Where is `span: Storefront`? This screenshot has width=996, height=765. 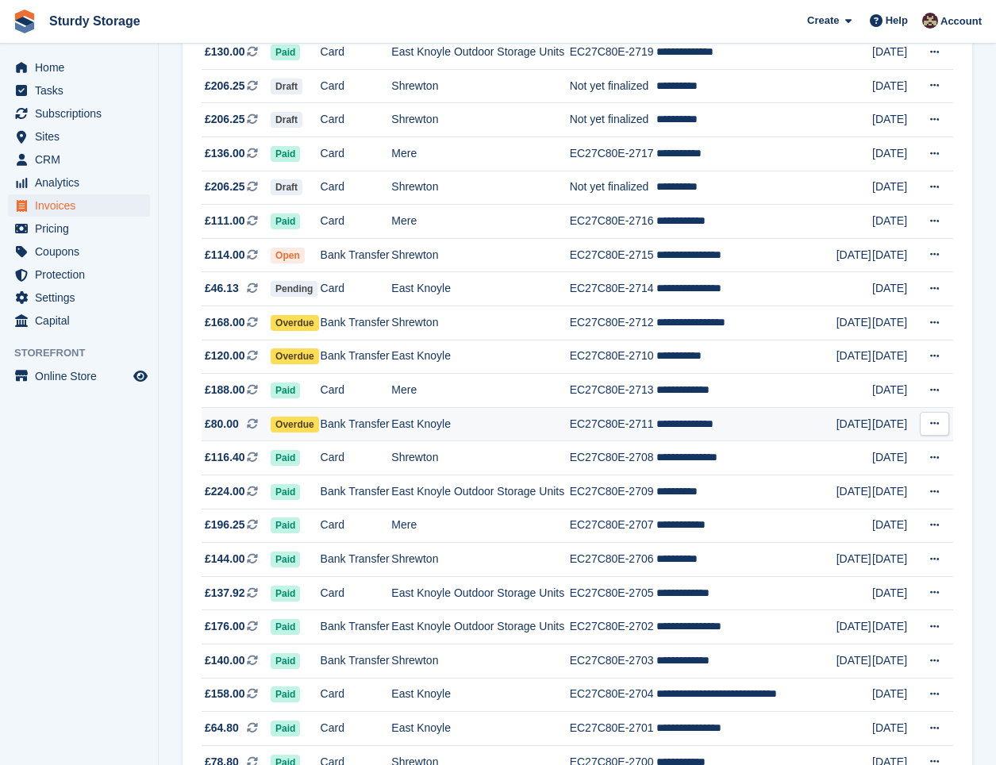 span: Storefront is located at coordinates (86, 353).